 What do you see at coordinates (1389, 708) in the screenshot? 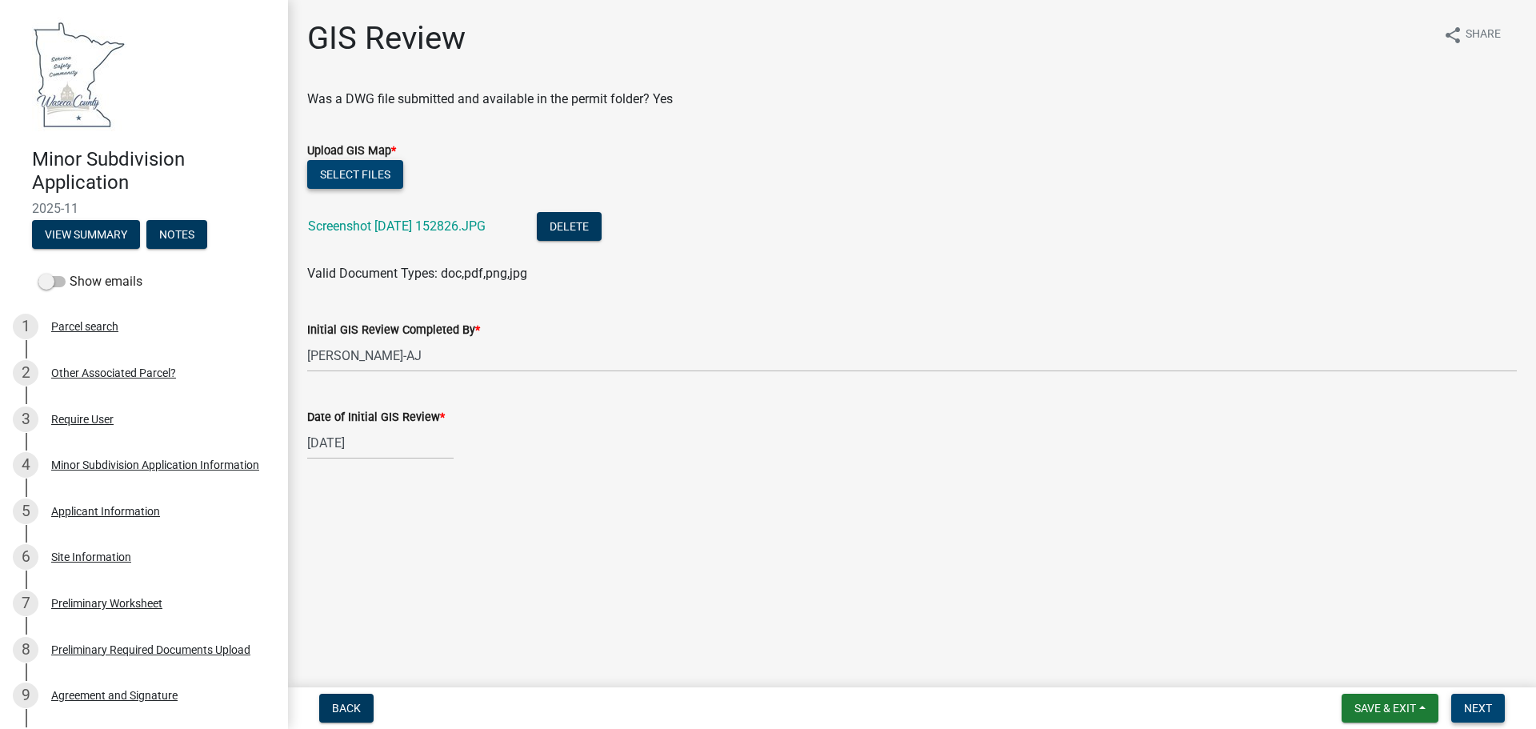
I see `button: Save & Exit` at bounding box center [1389, 708].